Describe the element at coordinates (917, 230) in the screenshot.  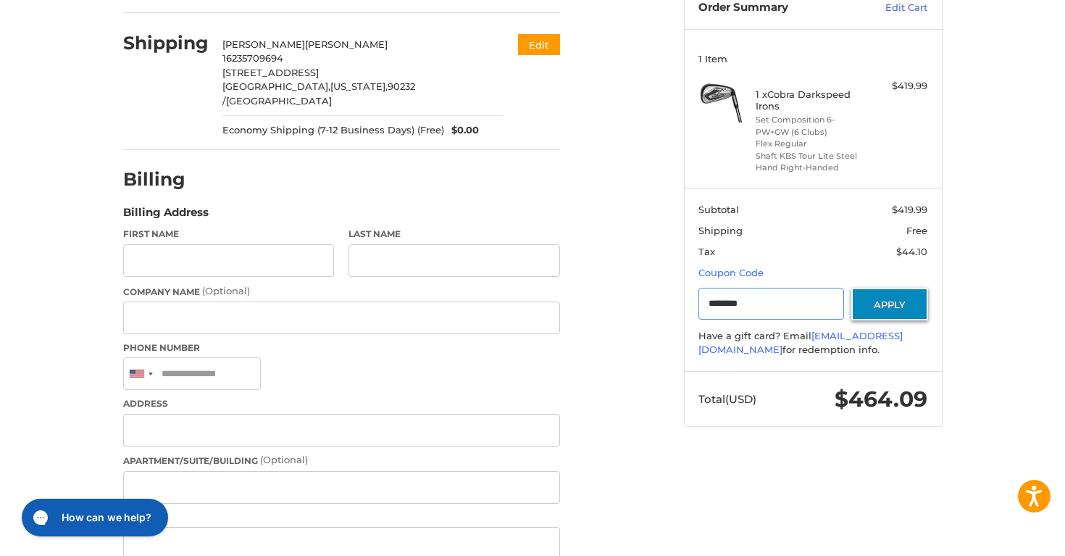
I see `span: Free` at that location.